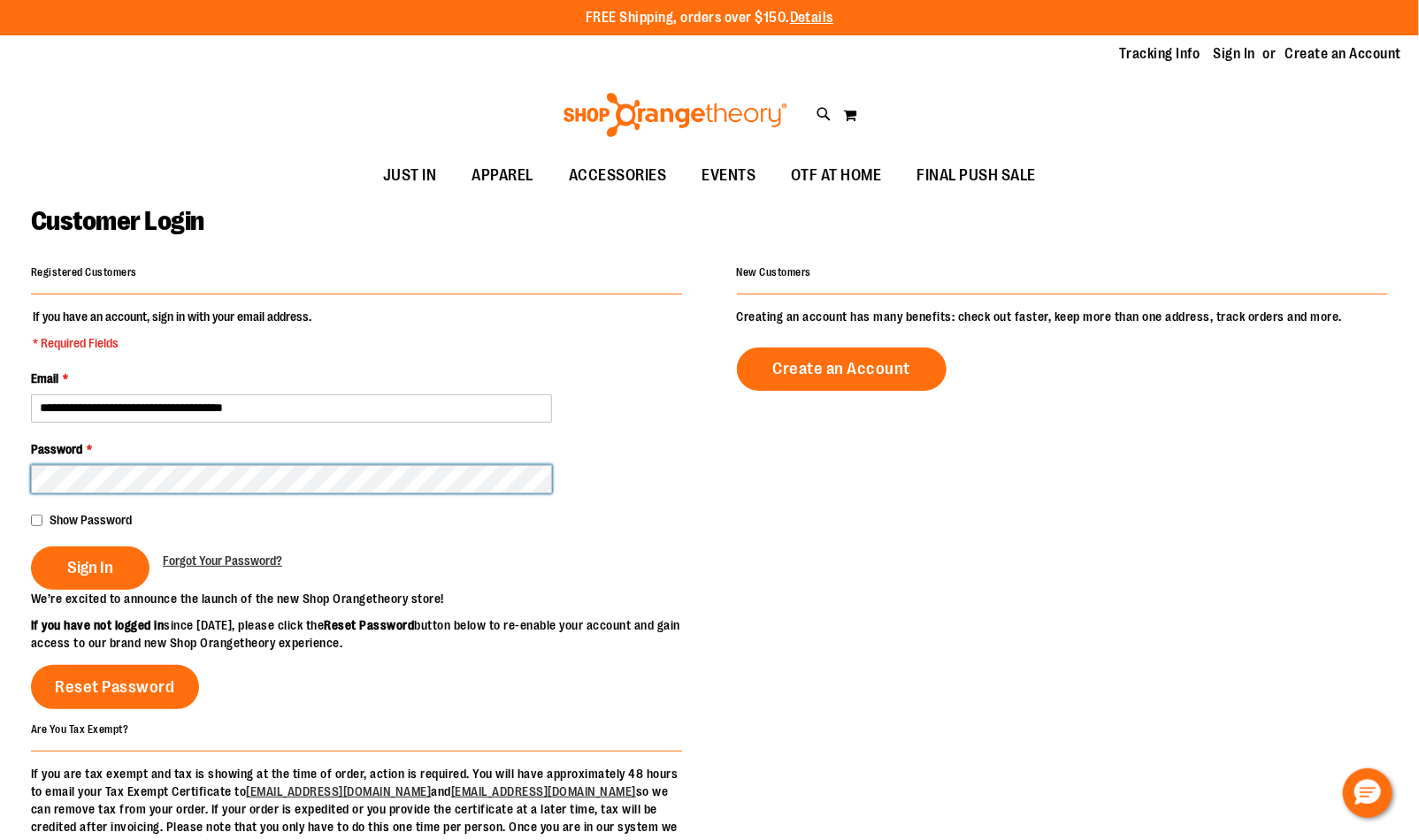 The image size is (1419, 840). Describe the element at coordinates (409, 175) in the screenshot. I see `span: JUST IN` at that location.